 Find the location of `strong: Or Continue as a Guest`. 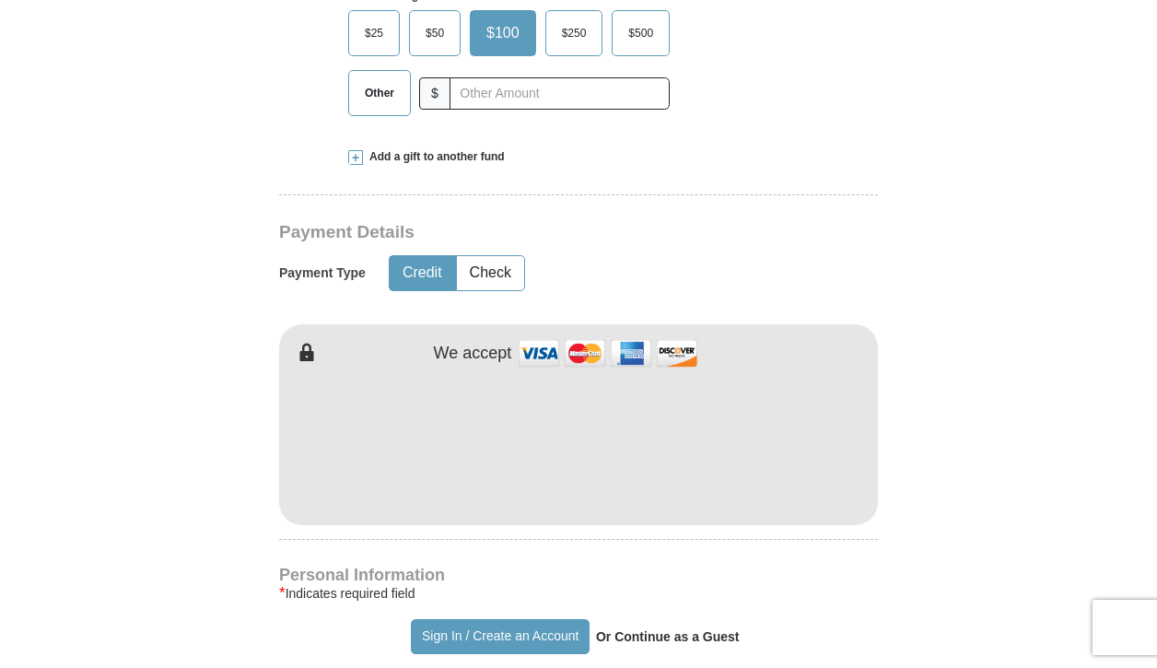

strong: Or Continue as a Guest is located at coordinates (668, 637).